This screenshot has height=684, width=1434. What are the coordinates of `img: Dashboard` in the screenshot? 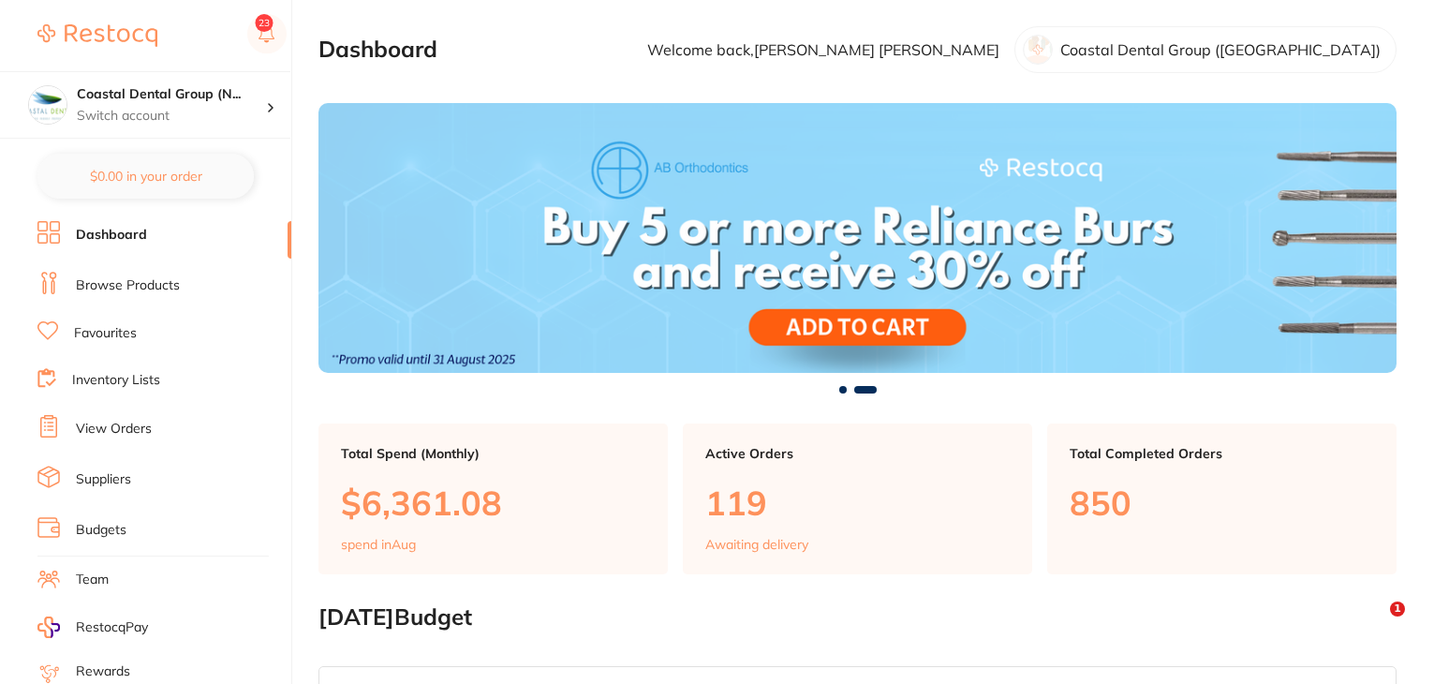 It's located at (857, 238).